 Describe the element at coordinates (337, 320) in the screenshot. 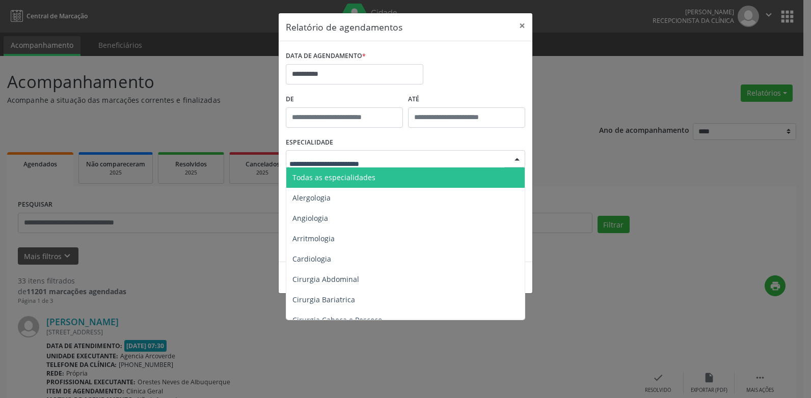

I see `span: Cirurgia Cabeça e Pescoço` at that location.